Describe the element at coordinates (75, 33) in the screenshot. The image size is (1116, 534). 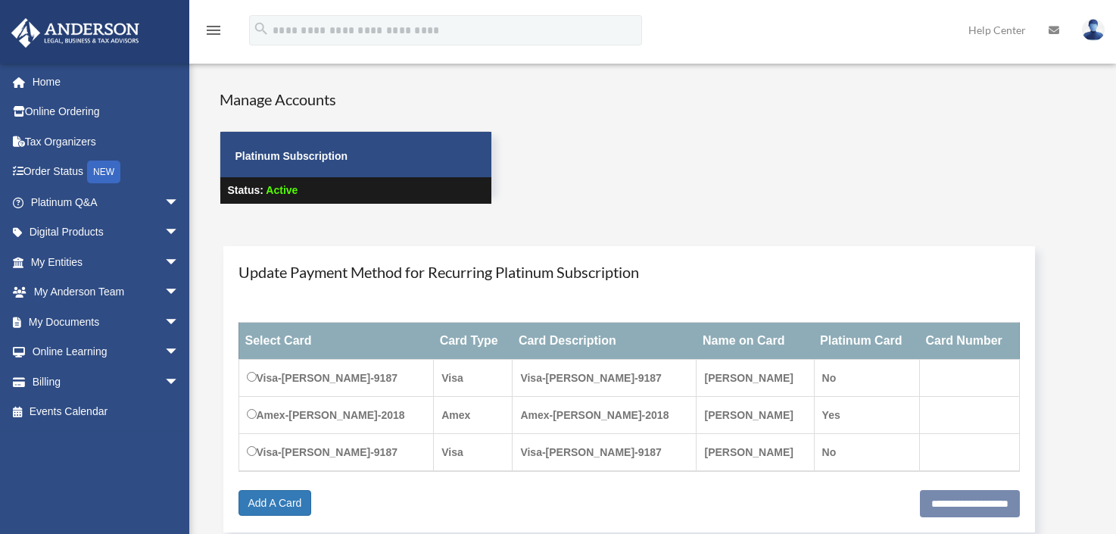
I see `img: Anderson Advisors Platinum Portal` at that location.